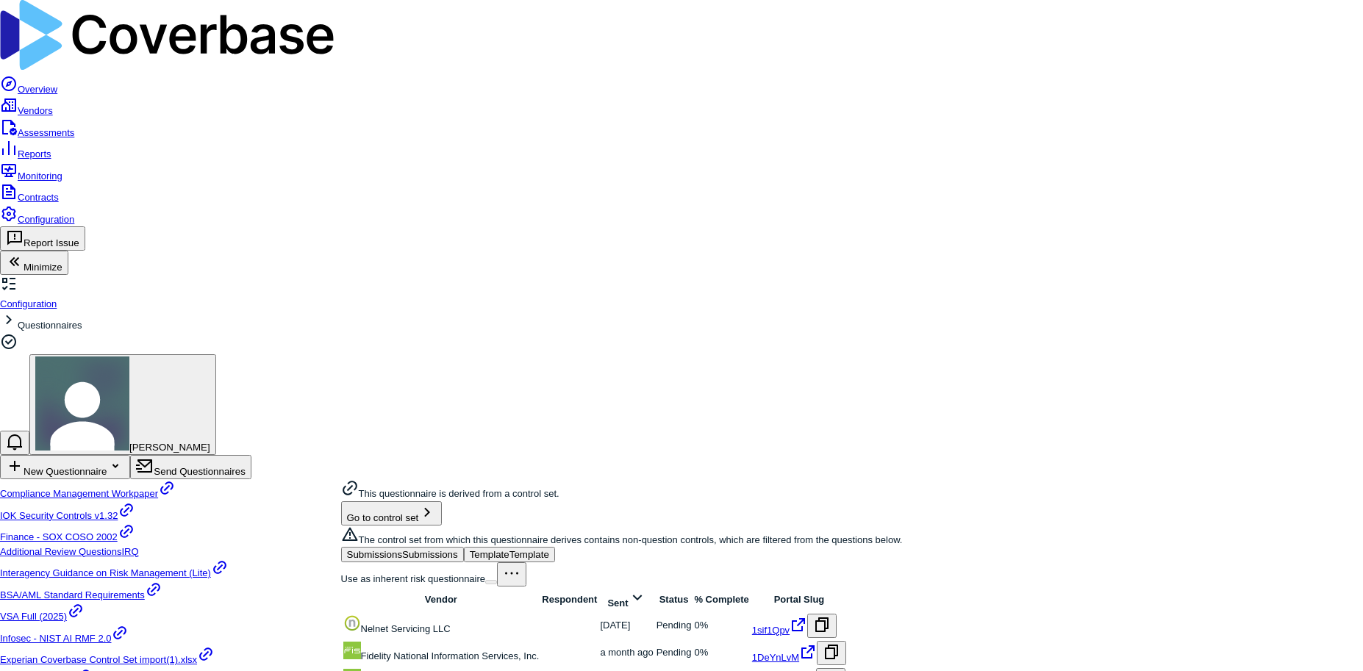 The image size is (1363, 671). I want to click on div: Vendor, so click(441, 600).